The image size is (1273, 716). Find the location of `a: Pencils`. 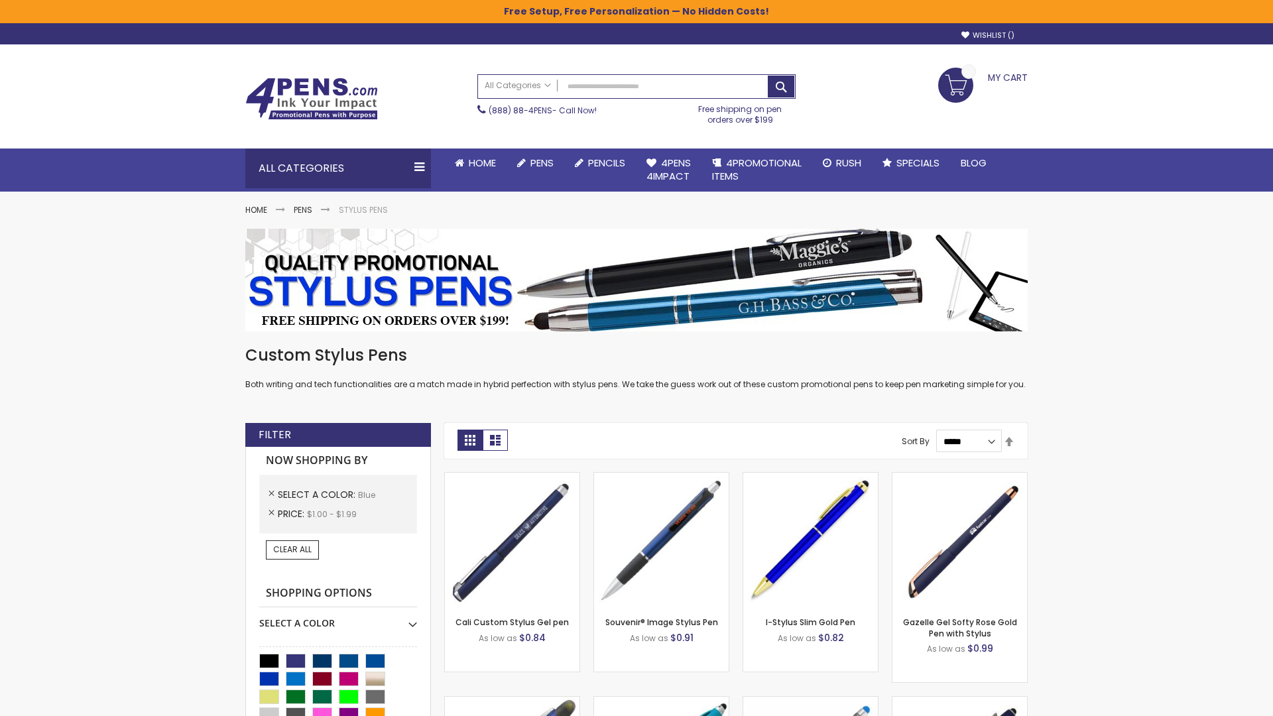

a: Pencils is located at coordinates (600, 163).